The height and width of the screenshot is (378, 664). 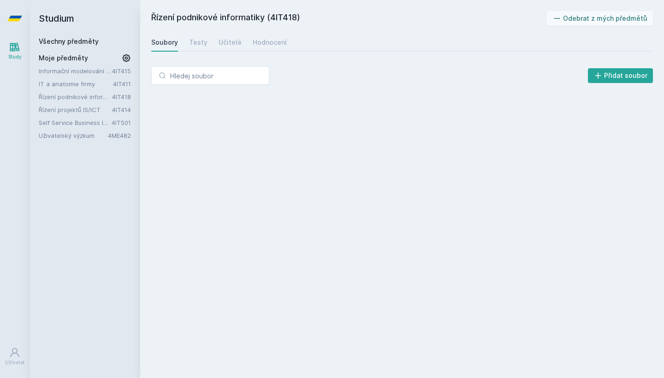 What do you see at coordinates (15, 363) in the screenshot?
I see `div: Uživatel` at bounding box center [15, 363].